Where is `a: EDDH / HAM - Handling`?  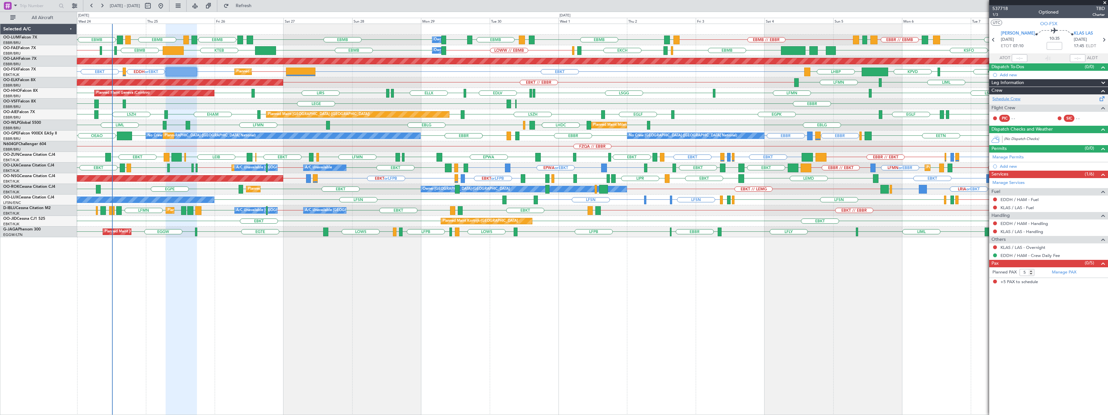
a: EDDH / HAM - Handling is located at coordinates (1025, 223).